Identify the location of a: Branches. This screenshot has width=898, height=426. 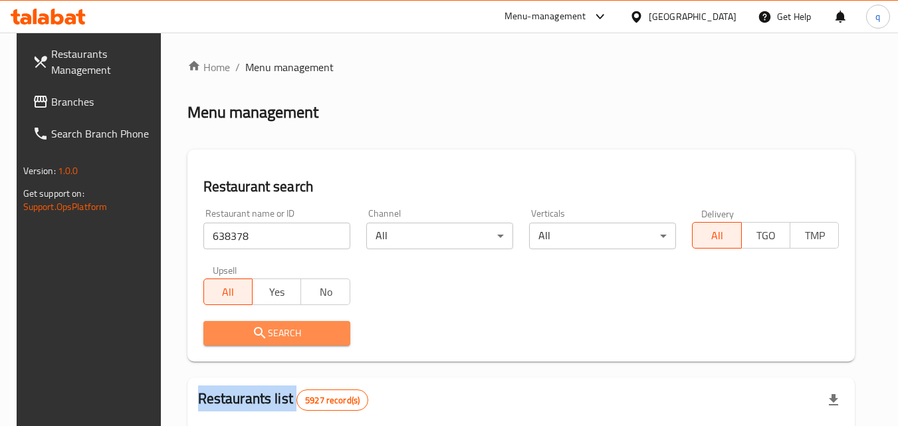
(94, 102).